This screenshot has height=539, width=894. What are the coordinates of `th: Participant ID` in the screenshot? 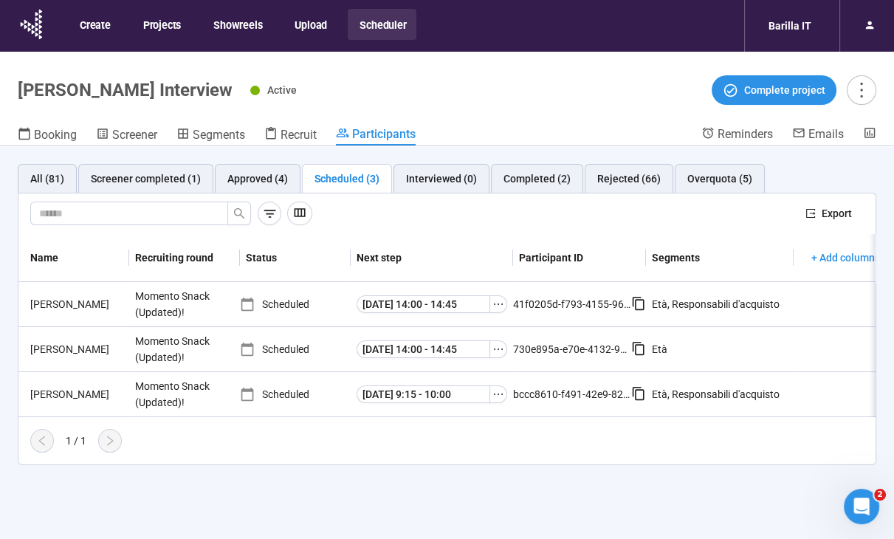 It's located at (579, 258).